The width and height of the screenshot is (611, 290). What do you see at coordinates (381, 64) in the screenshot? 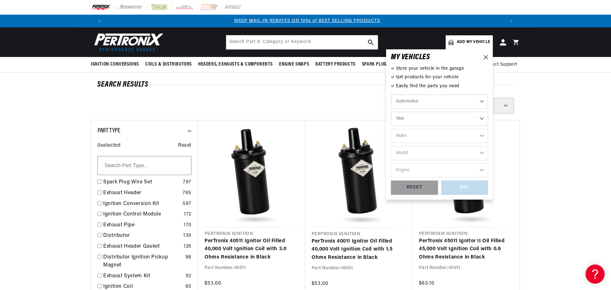
I see `summary: Spark Plug Wires` at bounding box center [381, 64].